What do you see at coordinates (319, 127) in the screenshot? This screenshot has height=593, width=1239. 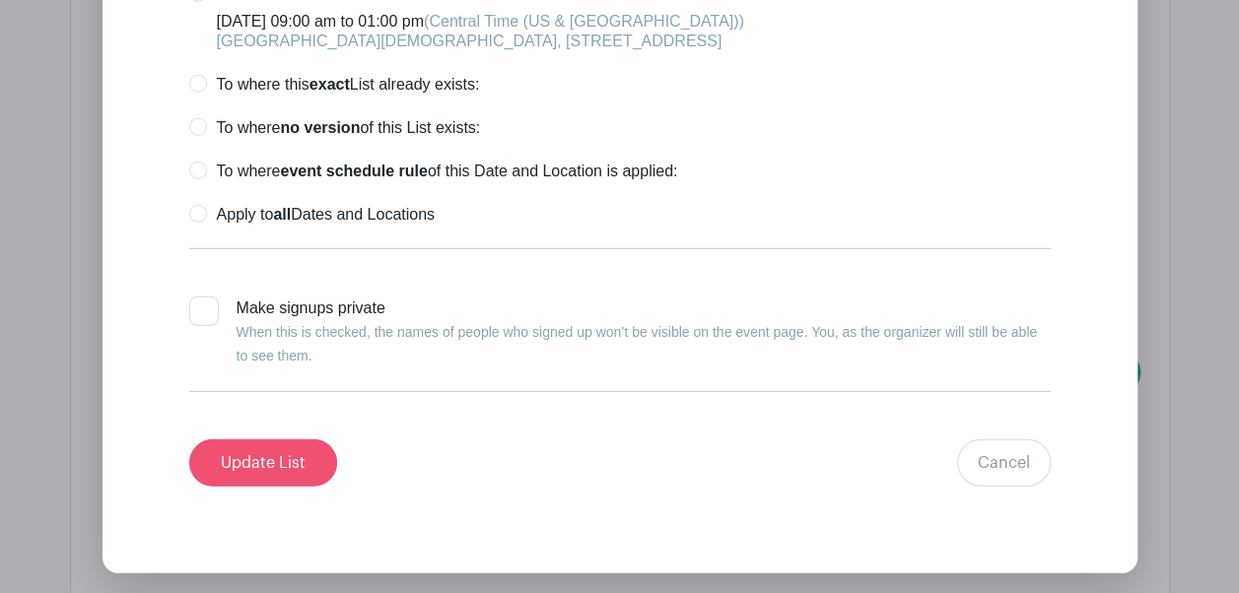 I see `strong: no version` at bounding box center [319, 127].